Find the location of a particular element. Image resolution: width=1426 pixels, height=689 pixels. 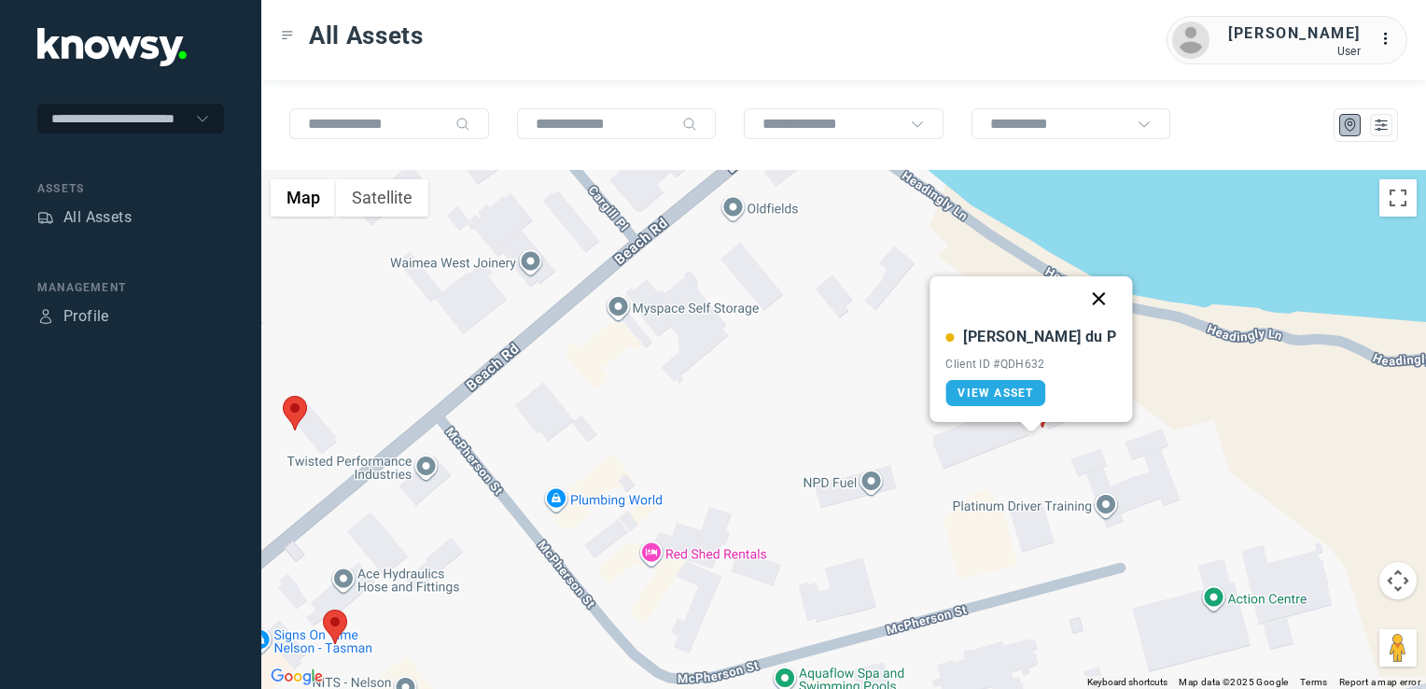

span: View Asset is located at coordinates (995, 393).